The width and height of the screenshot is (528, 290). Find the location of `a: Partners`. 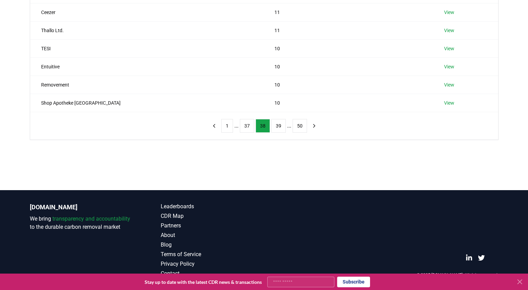

a: Partners is located at coordinates (212, 226).